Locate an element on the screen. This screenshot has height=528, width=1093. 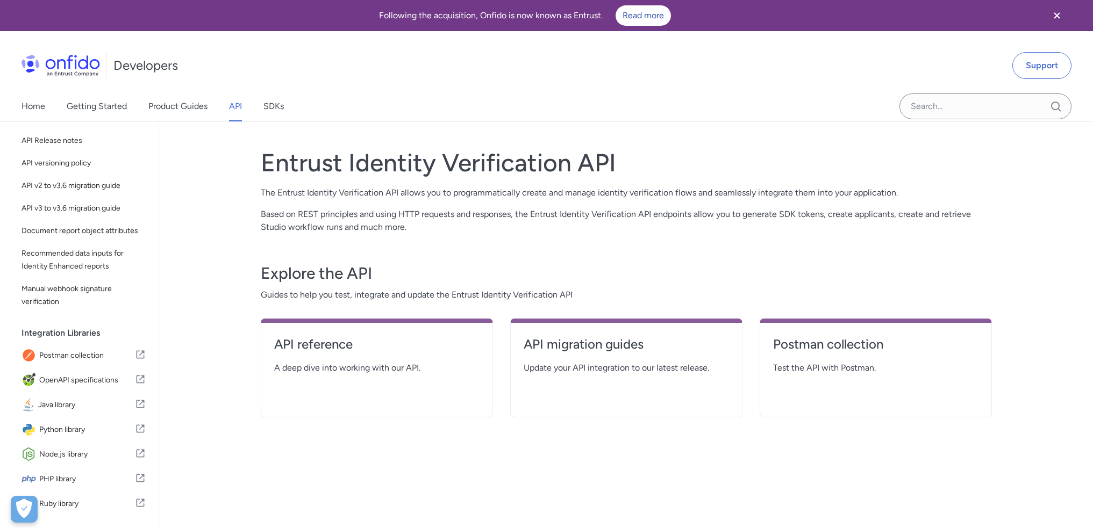
a: IconOpenAPI specificationsOpenAPI specifications is located at coordinates (83, 381).